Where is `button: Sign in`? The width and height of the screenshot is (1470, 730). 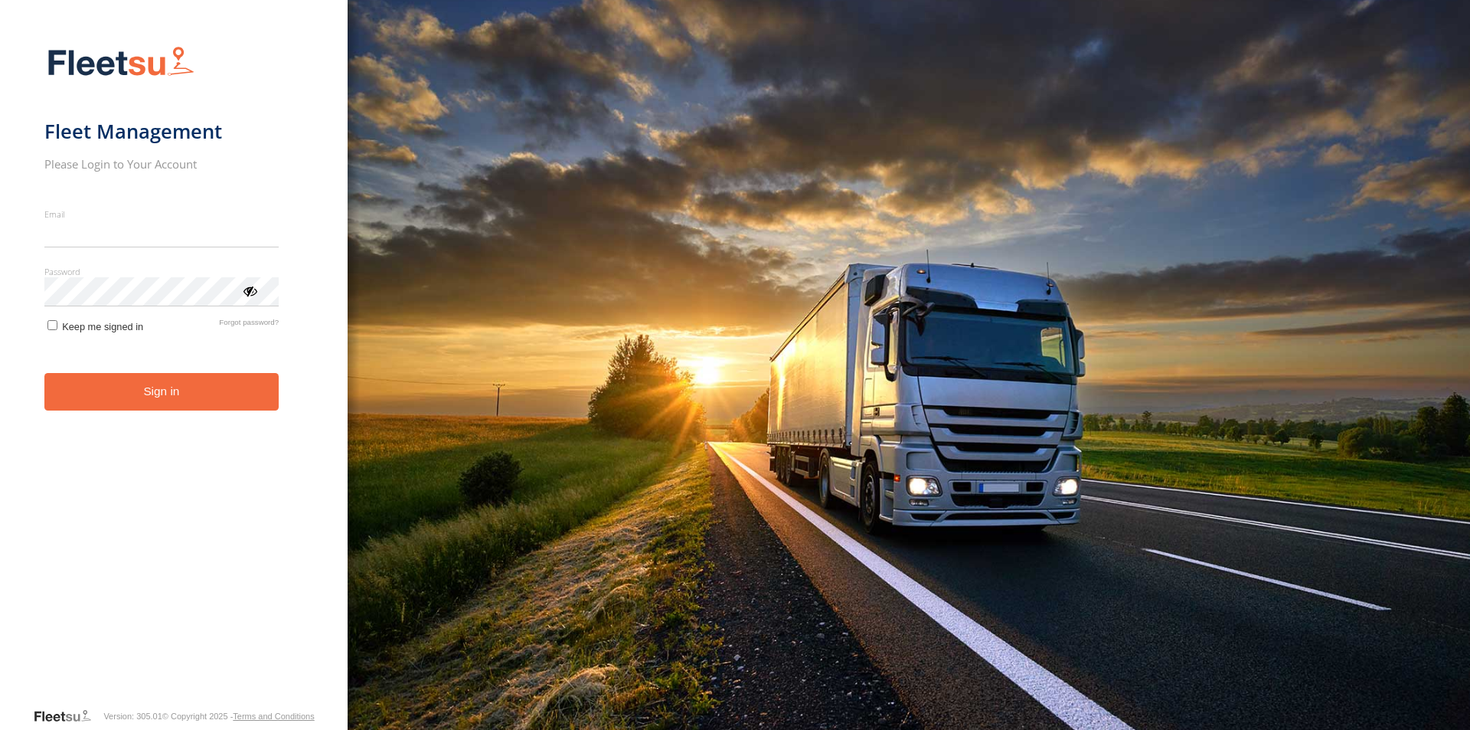 button: Sign in is located at coordinates (162, 391).